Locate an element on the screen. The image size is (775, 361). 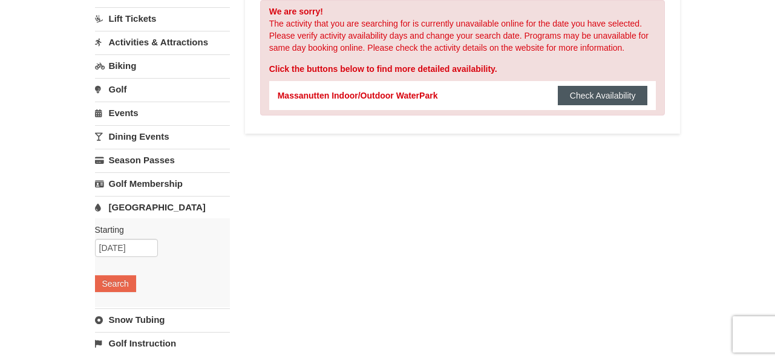
a: Activities & Attractions is located at coordinates (162, 42).